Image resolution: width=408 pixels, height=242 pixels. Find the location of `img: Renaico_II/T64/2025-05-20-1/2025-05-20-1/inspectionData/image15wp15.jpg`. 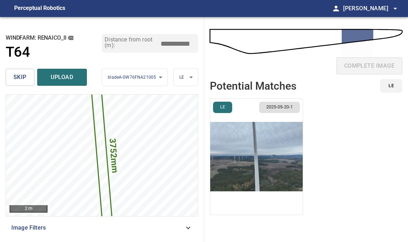

img: Renaico_II/T64/2025-05-20-1/2025-05-20-1/inspectionData/image15wp15.jpg is located at coordinates (257, 157).